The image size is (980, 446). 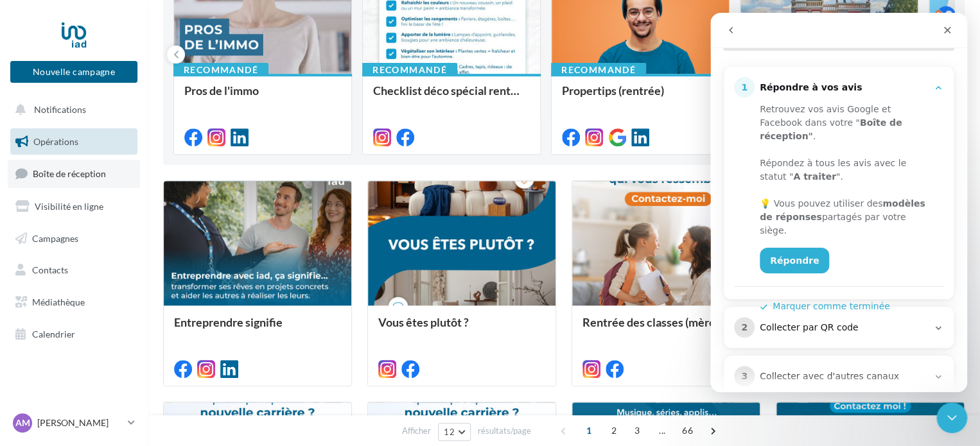 What do you see at coordinates (454, 432) in the screenshot?
I see `button: 12` at bounding box center [454, 432].